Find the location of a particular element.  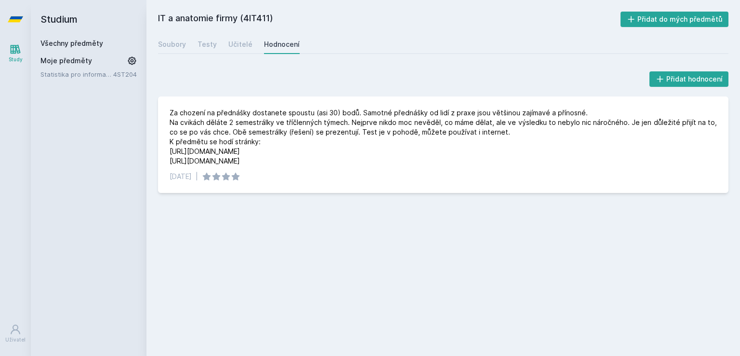

div: Uživatel is located at coordinates (15, 339).